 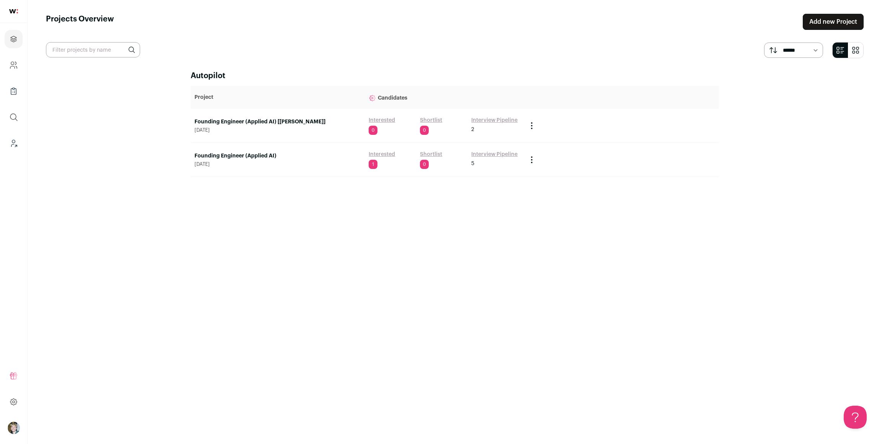 What do you see at coordinates (14, 428) in the screenshot?
I see `button: Open dropdown` at bounding box center [14, 428].